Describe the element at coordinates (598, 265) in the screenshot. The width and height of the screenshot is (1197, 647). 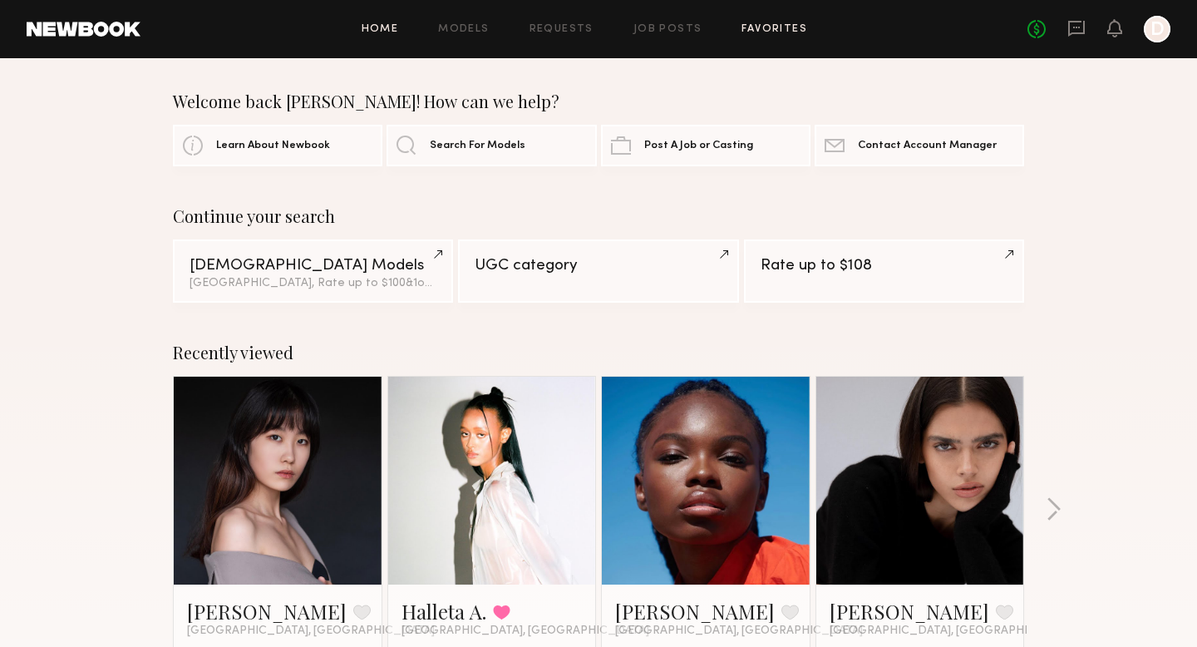
I see `div: UGC category` at that location.